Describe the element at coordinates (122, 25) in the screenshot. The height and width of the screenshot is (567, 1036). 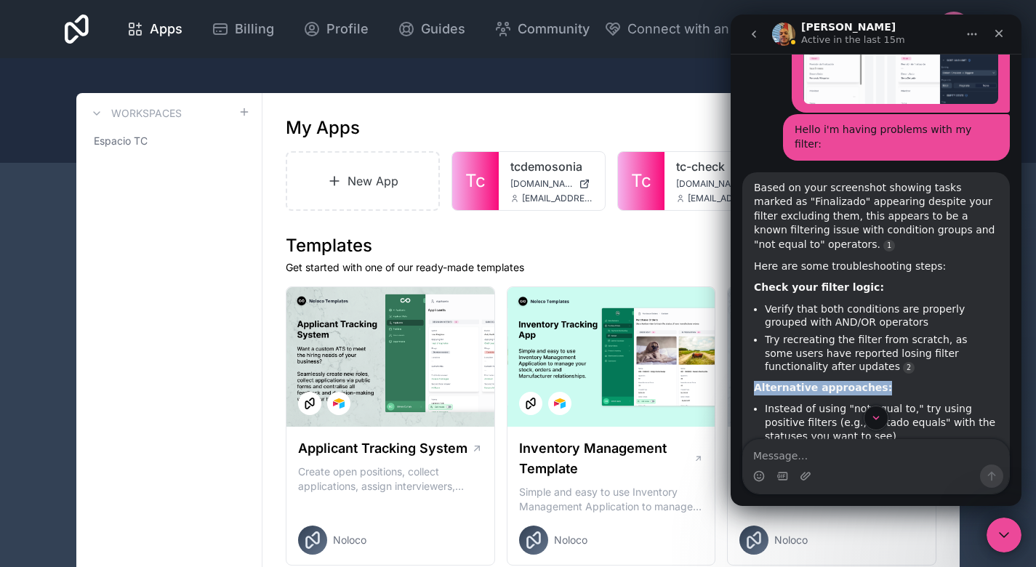
I see `p: Active in the last 15m` at that location.